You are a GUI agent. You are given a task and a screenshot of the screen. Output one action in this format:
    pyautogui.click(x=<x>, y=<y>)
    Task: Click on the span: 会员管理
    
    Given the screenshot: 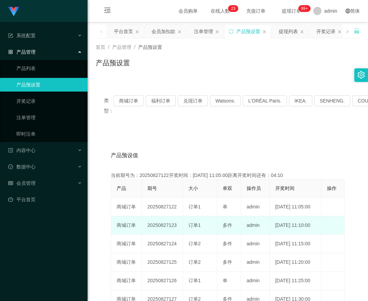 What is the action you would take?
    pyautogui.click(x=22, y=183)
    